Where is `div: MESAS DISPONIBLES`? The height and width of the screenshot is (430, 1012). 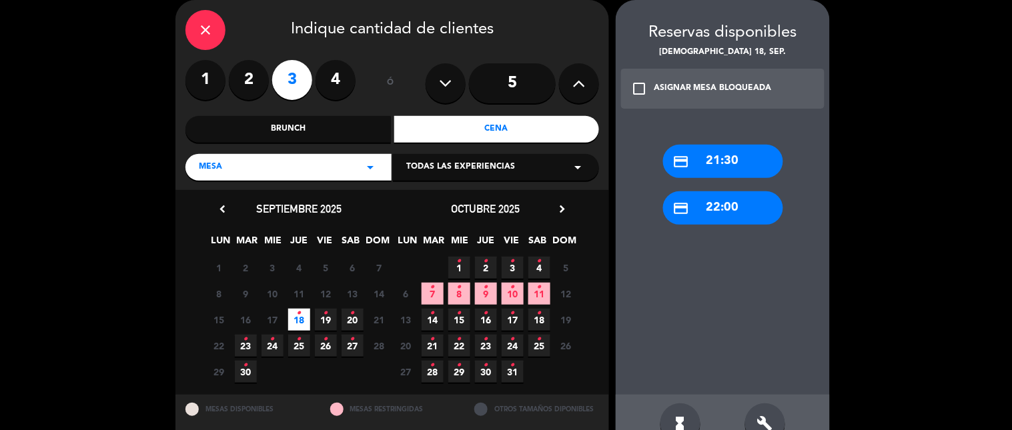
div: MESAS DISPONIBLES is located at coordinates (248, 409).